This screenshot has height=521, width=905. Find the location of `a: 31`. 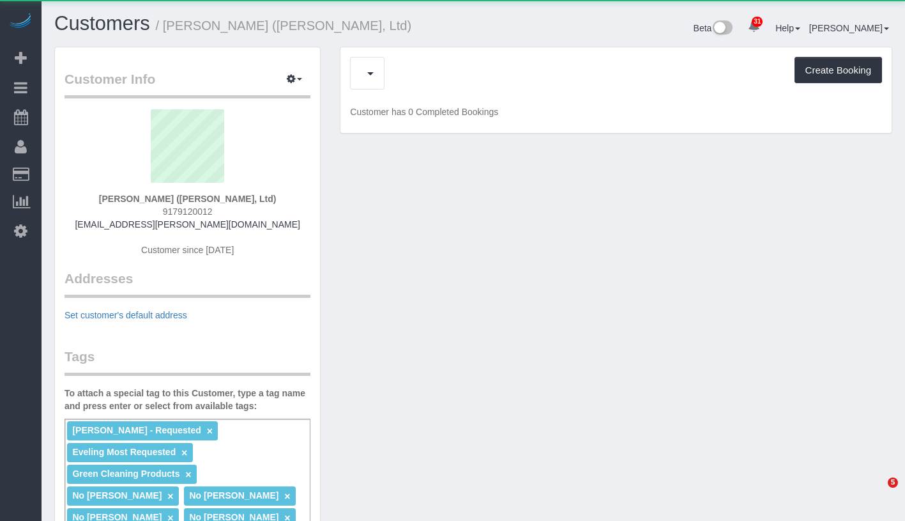

a: 31 is located at coordinates (754, 27).